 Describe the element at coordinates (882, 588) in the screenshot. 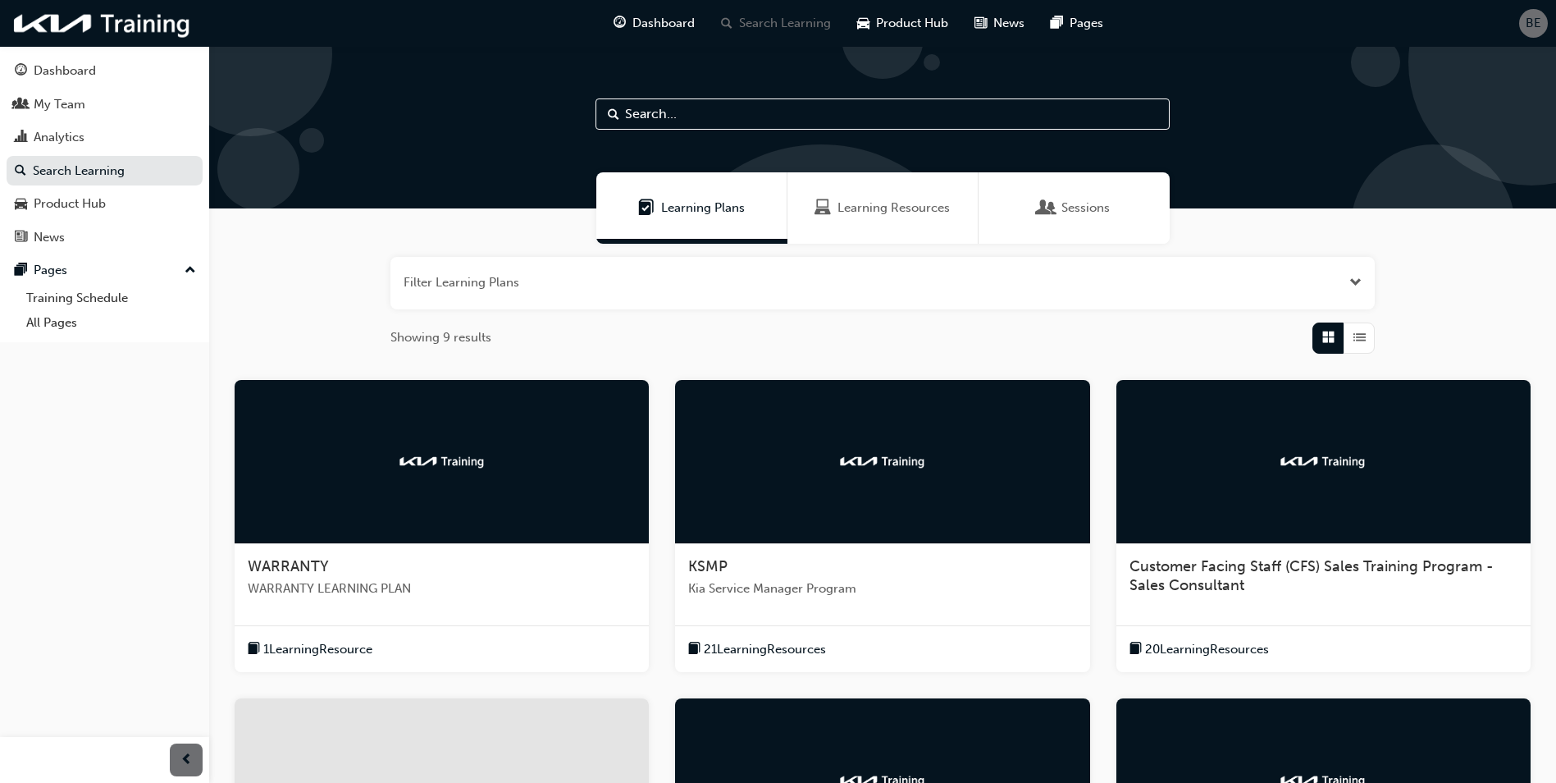

I see `span: Kia Service Manager Program` at that location.